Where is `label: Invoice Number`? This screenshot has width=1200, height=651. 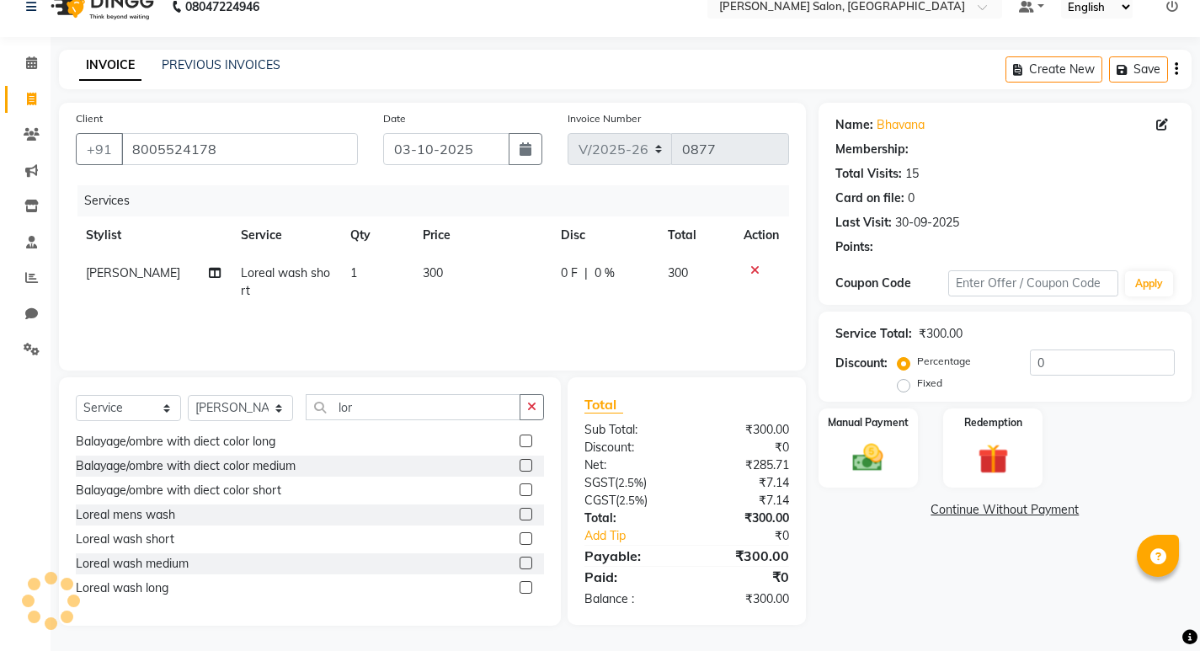 label: Invoice Number is located at coordinates (604, 119).